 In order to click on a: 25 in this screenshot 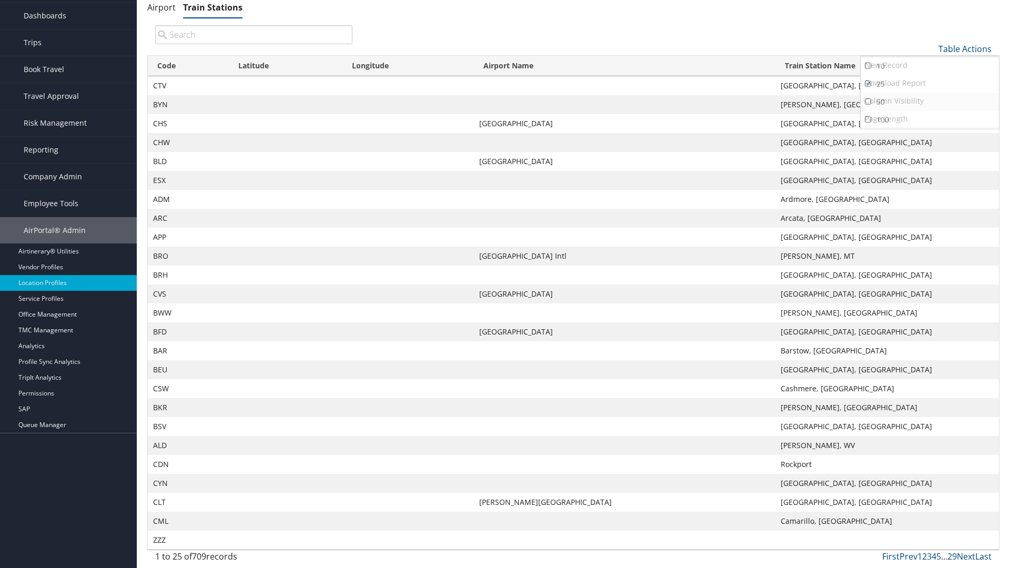, I will do `click(929, 84)`.